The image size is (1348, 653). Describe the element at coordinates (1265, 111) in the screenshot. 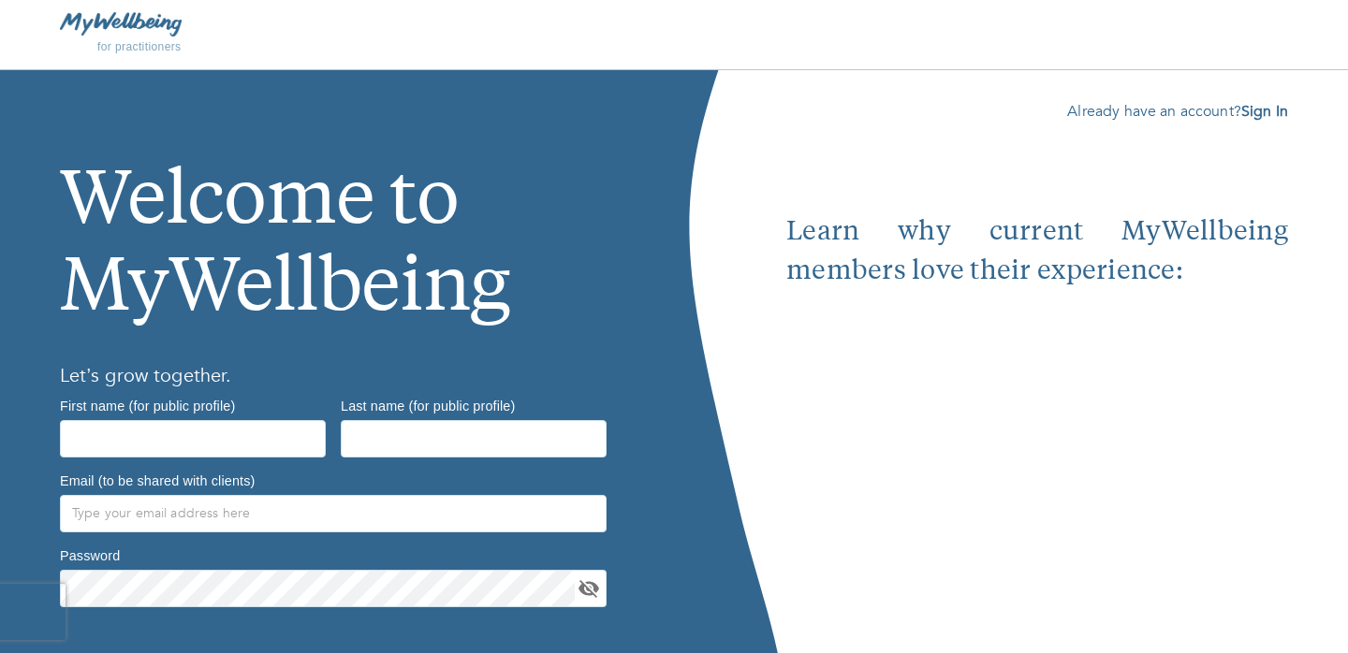

I see `a: Sign In` at that location.